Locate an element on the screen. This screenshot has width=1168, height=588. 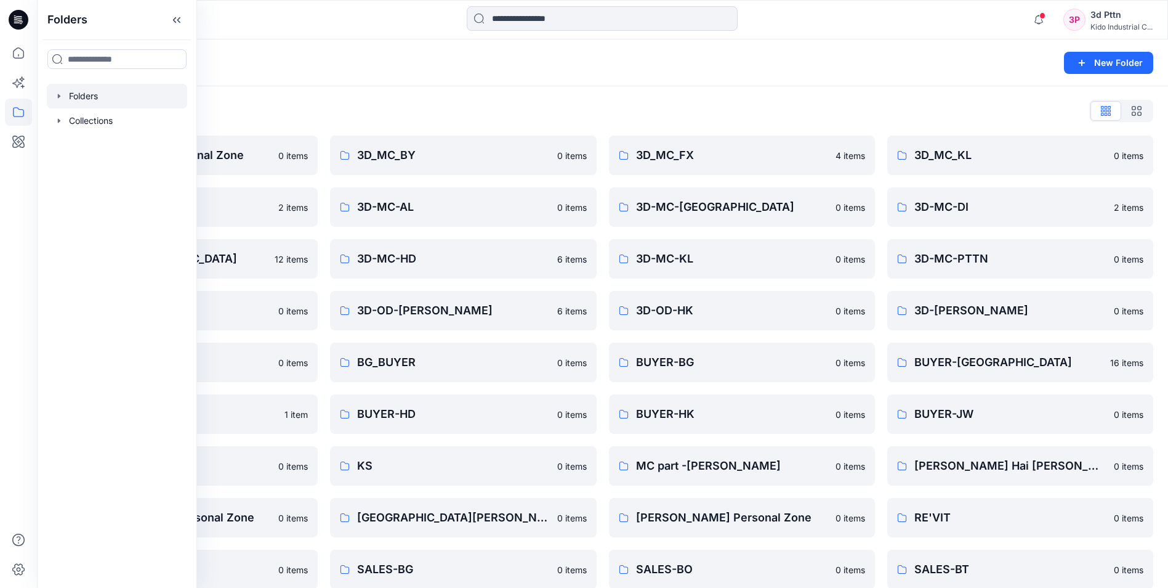
p: BUYER-HK is located at coordinates (732, 414).